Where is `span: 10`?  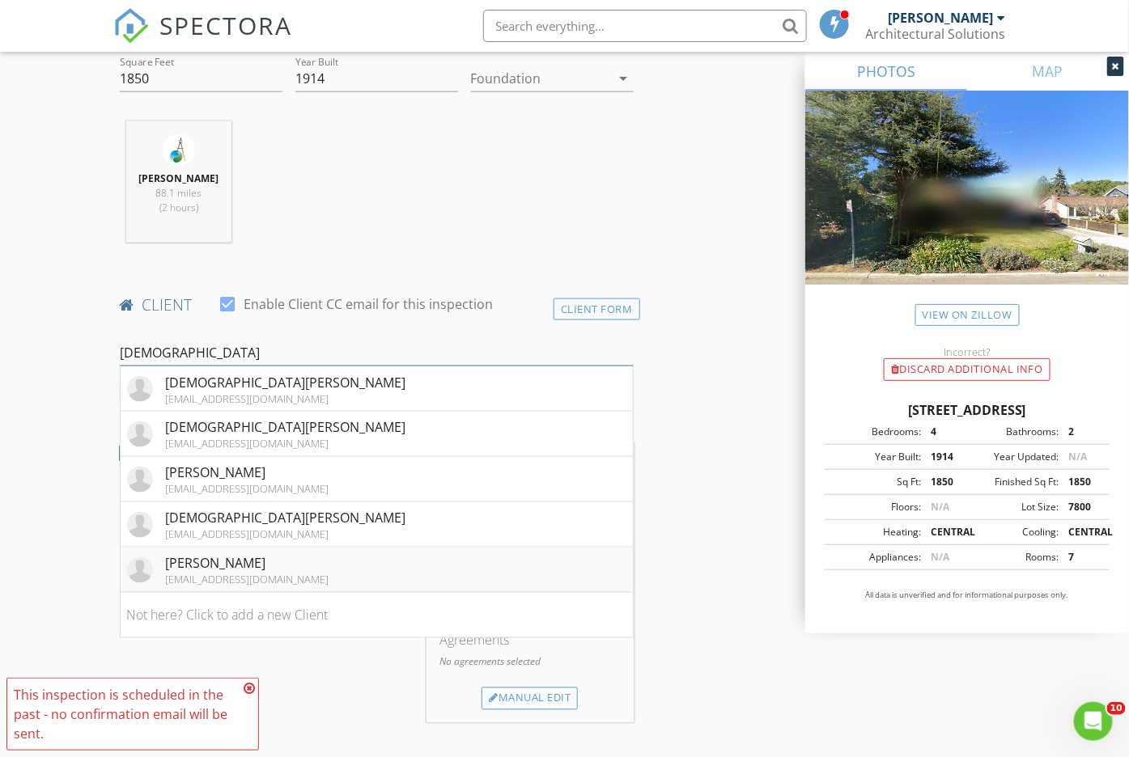
span: 10 is located at coordinates (1116, 709).